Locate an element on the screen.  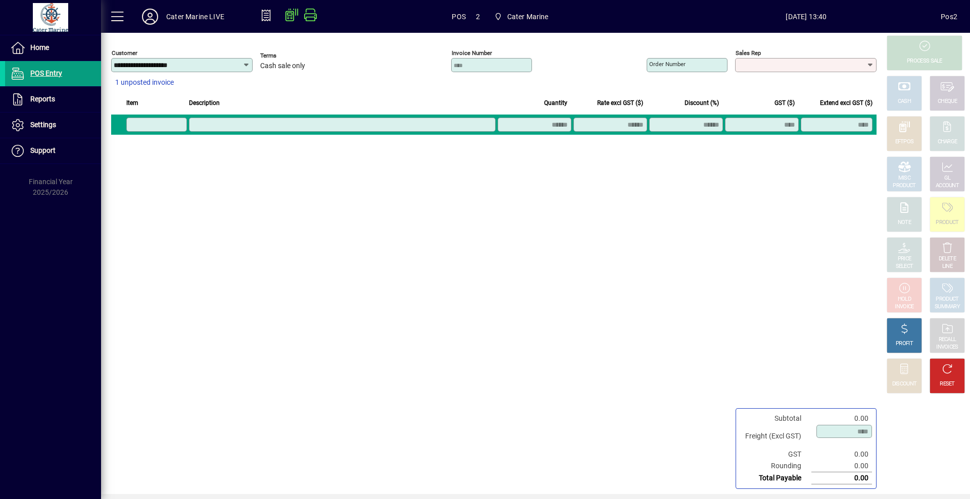
div: HOLD is located at coordinates (904, 299).